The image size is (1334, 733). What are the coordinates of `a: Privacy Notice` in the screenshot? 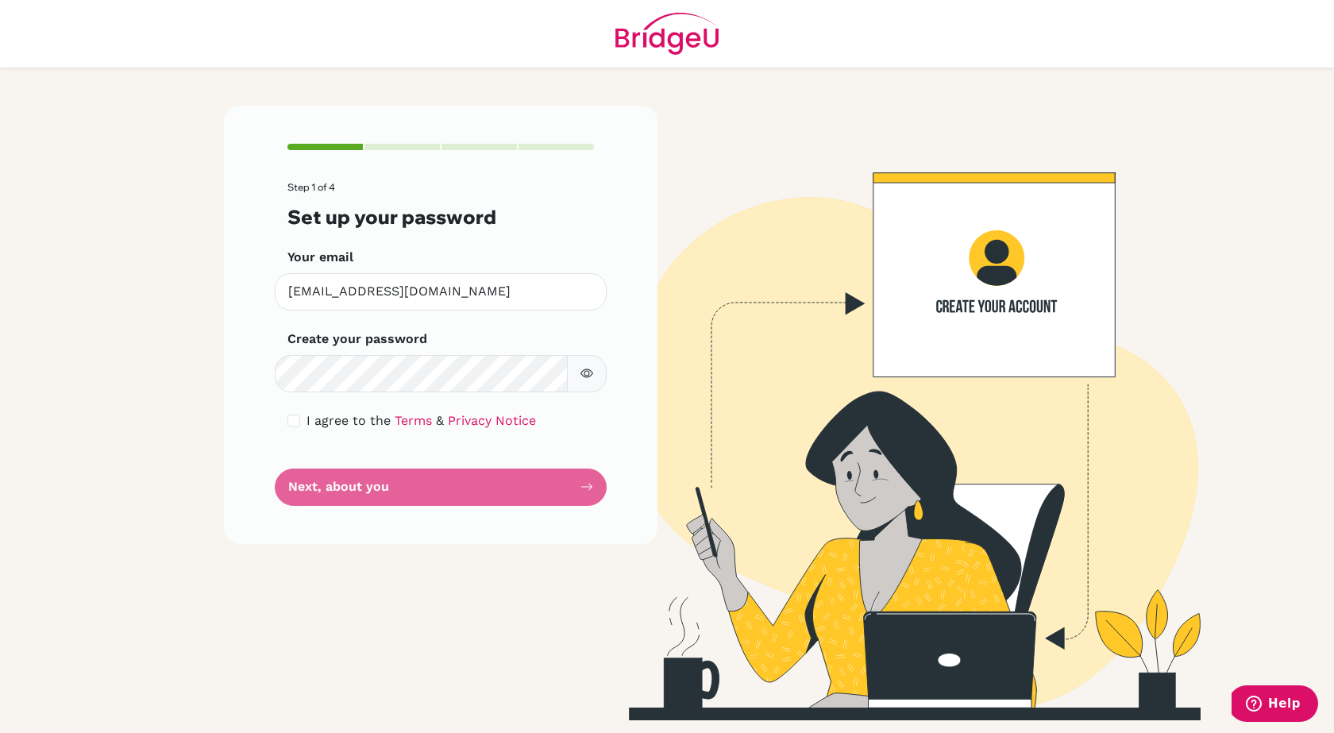 It's located at (492, 420).